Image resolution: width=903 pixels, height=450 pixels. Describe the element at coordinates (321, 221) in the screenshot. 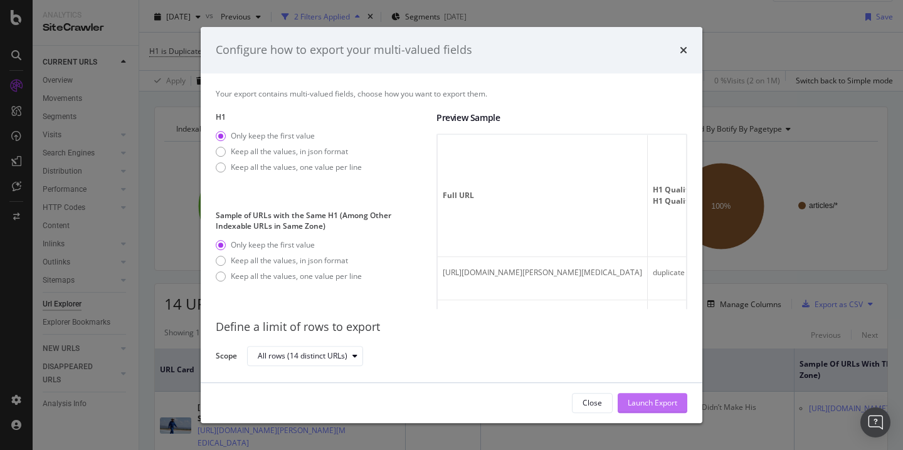

I see `label: Sample of URLs with the Same H1 (Among Other Indexable URLs in Same Zone)` at that location.